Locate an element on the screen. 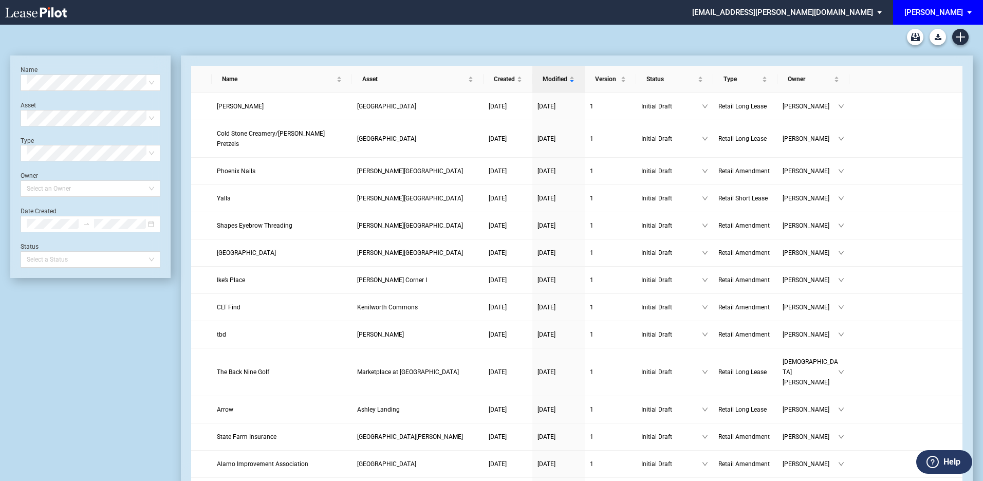 Image resolution: width=983 pixels, height=481 pixels. span: Yalla is located at coordinates (224, 198).